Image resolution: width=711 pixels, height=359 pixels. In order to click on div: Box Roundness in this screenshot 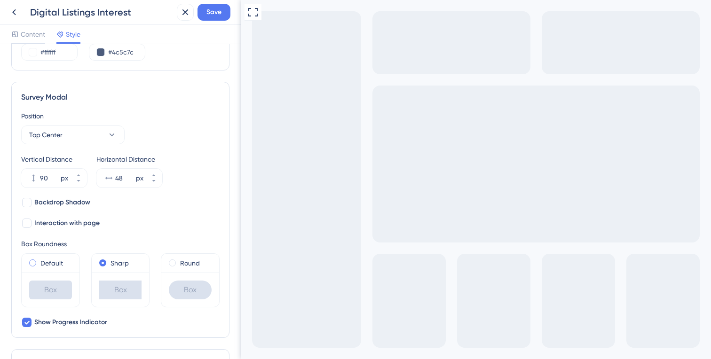, I will do `click(120, 244)`.